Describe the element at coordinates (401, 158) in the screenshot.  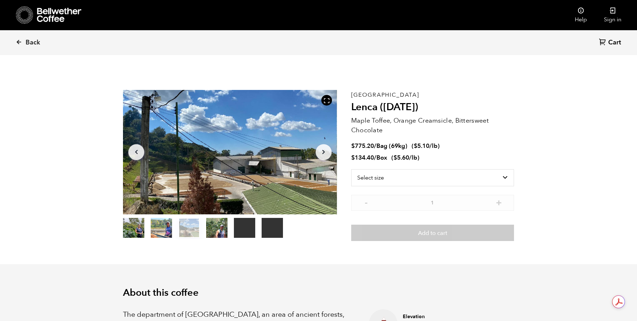
I see `bdi: 5.60` at that location.